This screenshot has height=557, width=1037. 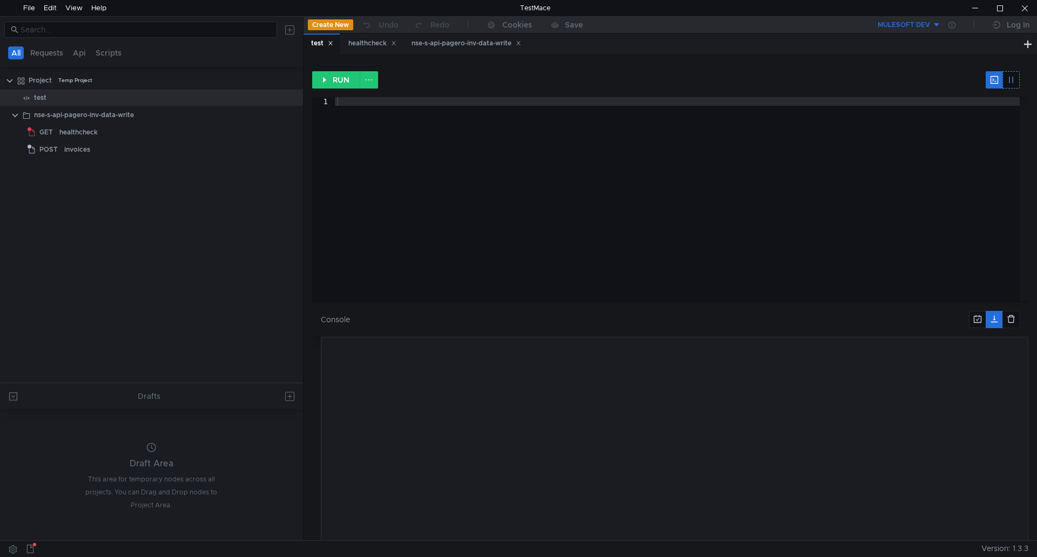 I want to click on span: GET, so click(x=46, y=132).